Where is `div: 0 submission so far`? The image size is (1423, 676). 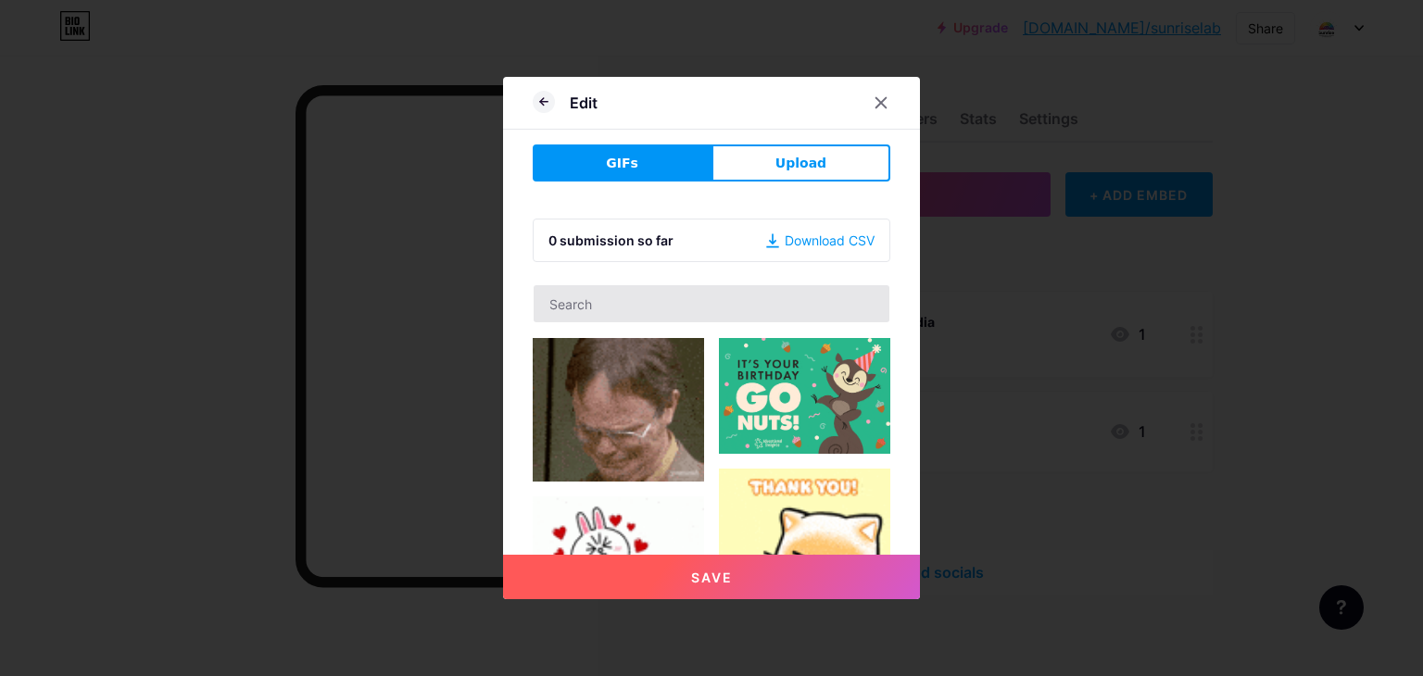 div: 0 submission so far is located at coordinates (610, 240).